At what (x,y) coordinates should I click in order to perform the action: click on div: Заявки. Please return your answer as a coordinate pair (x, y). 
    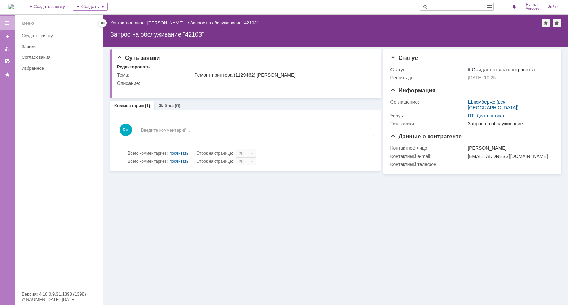
    Looking at the image, I should click on (60, 46).